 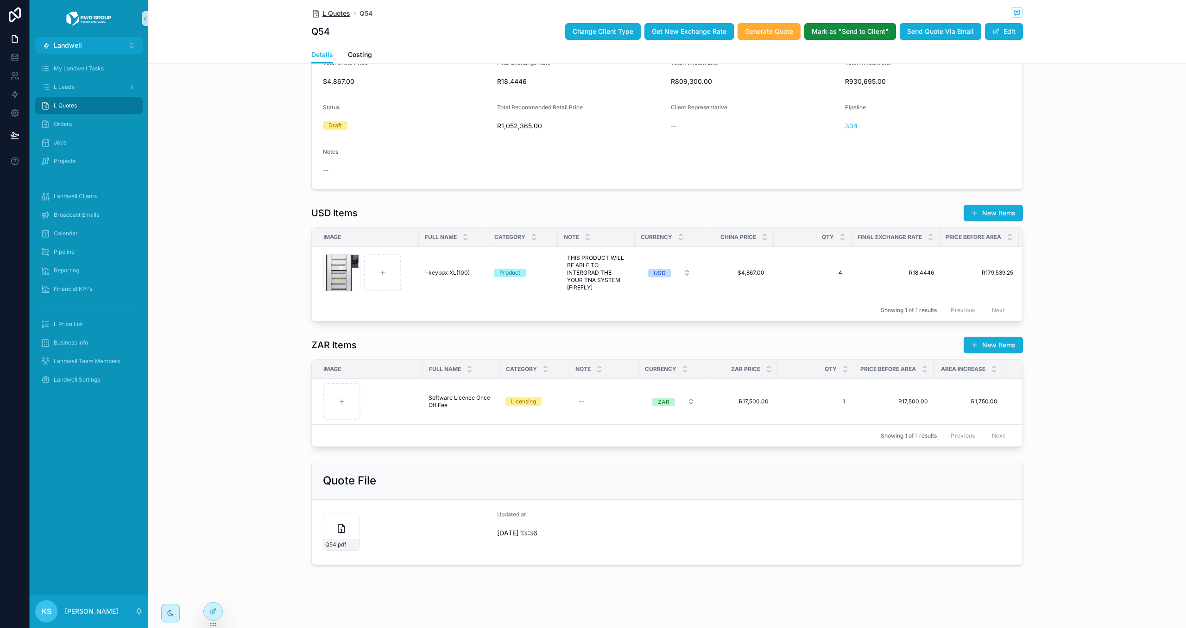 I want to click on span: Area Increase, so click(x=963, y=369).